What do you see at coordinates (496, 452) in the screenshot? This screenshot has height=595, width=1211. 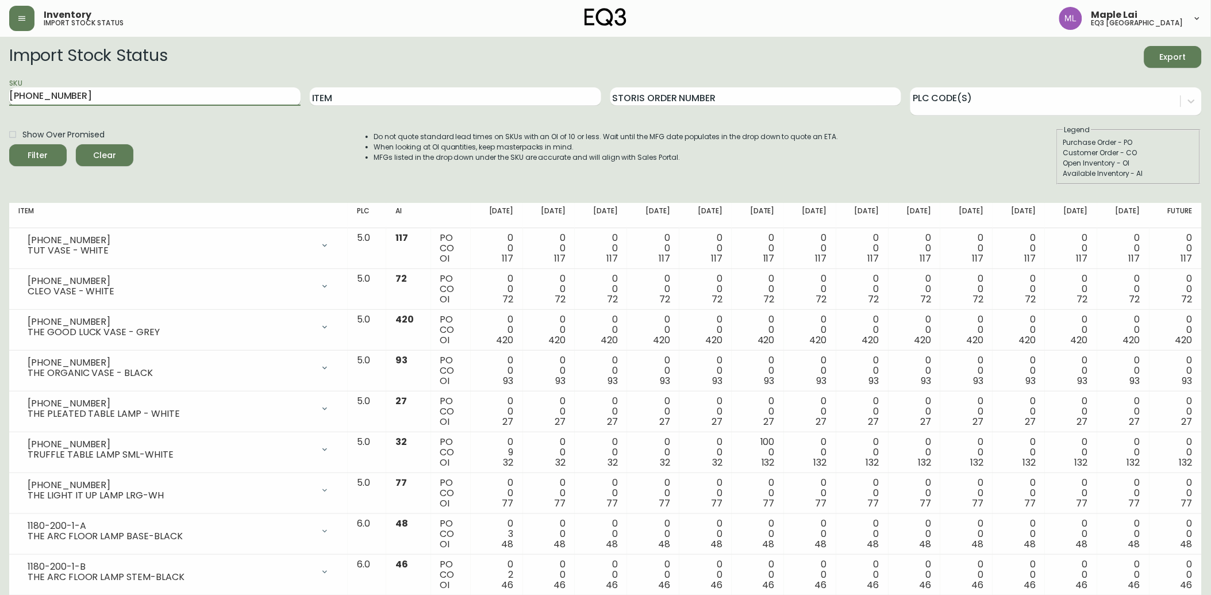 I see `div: 0 9` at bounding box center [496, 452].